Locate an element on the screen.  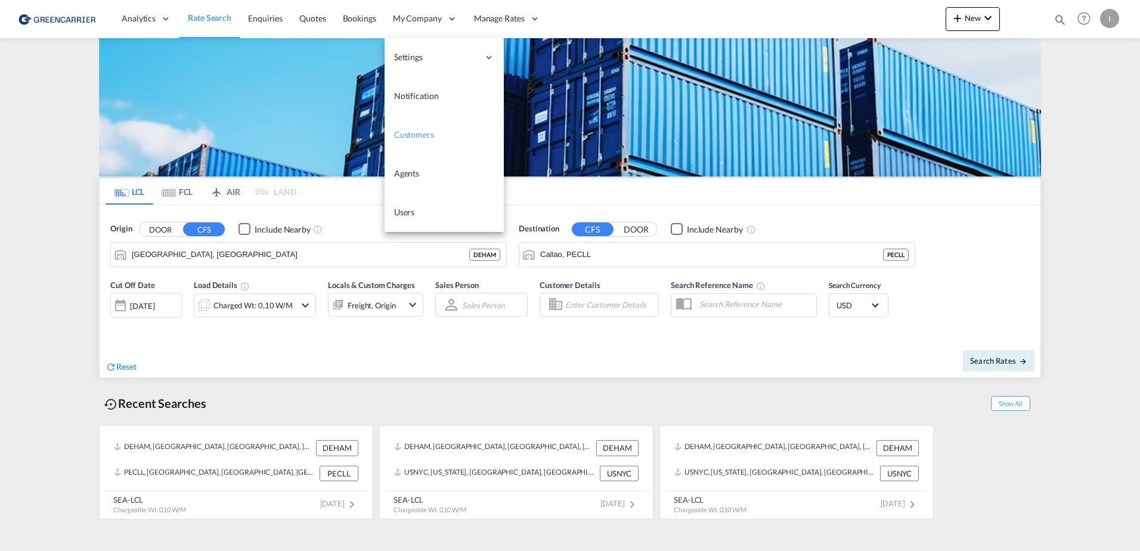
md-select: Select Currency: $ USDUnited States Dollar is located at coordinates (859, 305).